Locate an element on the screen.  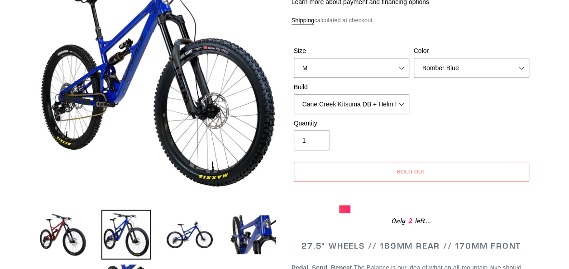
label: Color is located at coordinates (471, 51).